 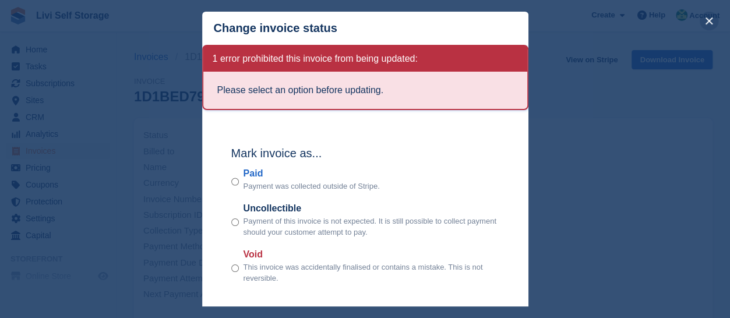 I want to click on p: Payment of this invoice is not expected. It is still possible to collect payment should your cust..., so click(x=371, y=227).